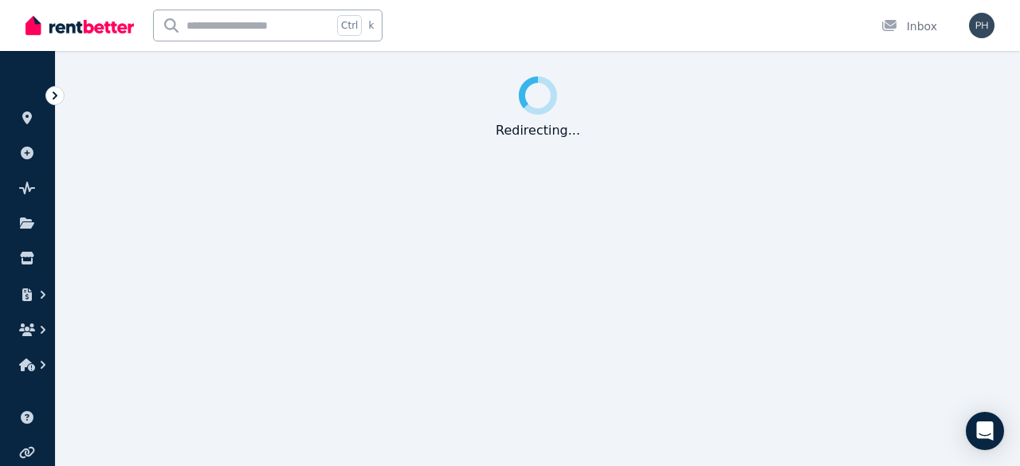 The image size is (1020, 466). What do you see at coordinates (984, 431) in the screenshot?
I see `div: Open Intercom Messenger` at bounding box center [984, 431].